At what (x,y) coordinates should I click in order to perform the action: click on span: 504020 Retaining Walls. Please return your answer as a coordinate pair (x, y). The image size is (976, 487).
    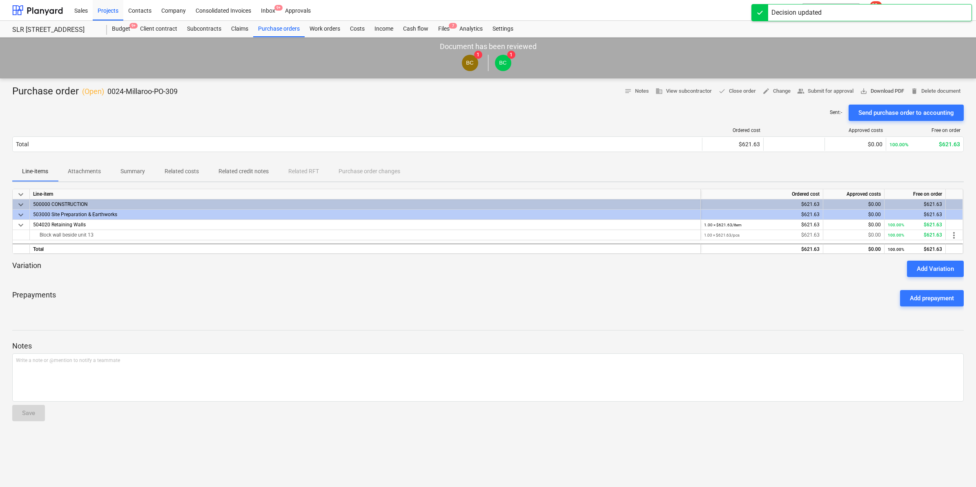
    Looking at the image, I should click on (59, 225).